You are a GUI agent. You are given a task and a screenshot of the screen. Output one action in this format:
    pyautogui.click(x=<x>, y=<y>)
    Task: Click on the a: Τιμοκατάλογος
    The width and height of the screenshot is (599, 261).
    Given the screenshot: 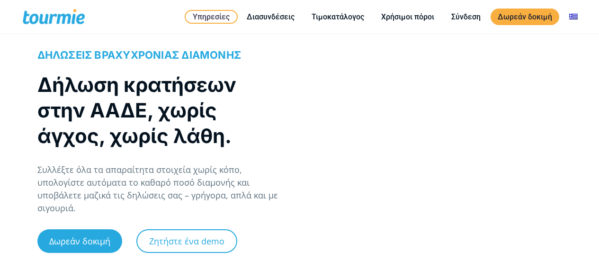 What is the action you would take?
    pyautogui.click(x=338, y=17)
    